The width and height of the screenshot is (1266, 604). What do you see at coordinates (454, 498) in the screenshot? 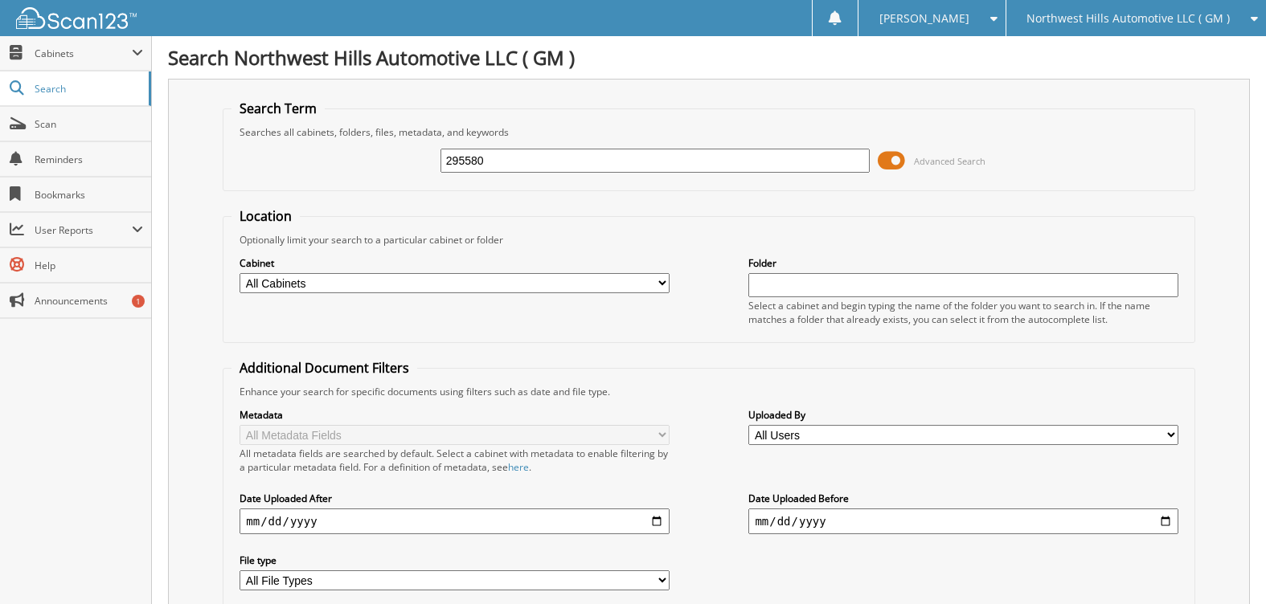
I see `label: Date Uploaded After` at bounding box center [454, 498].